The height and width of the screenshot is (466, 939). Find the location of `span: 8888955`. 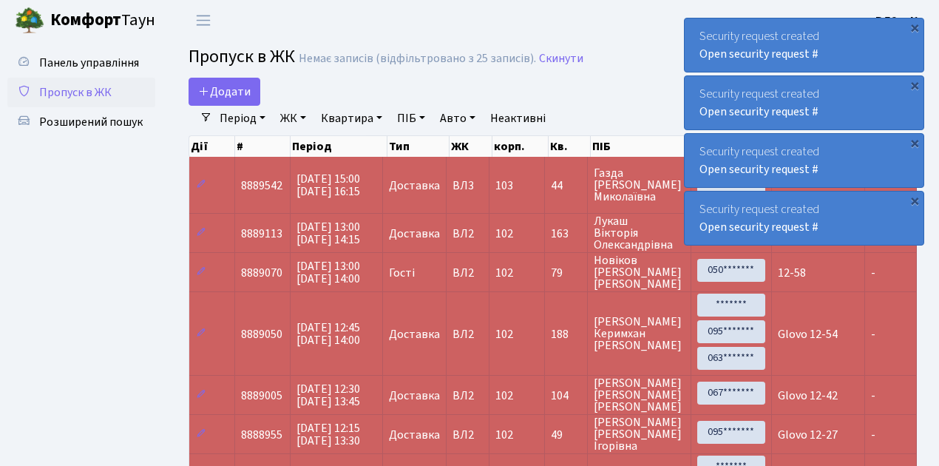

span: 8888955 is located at coordinates (262, 435).